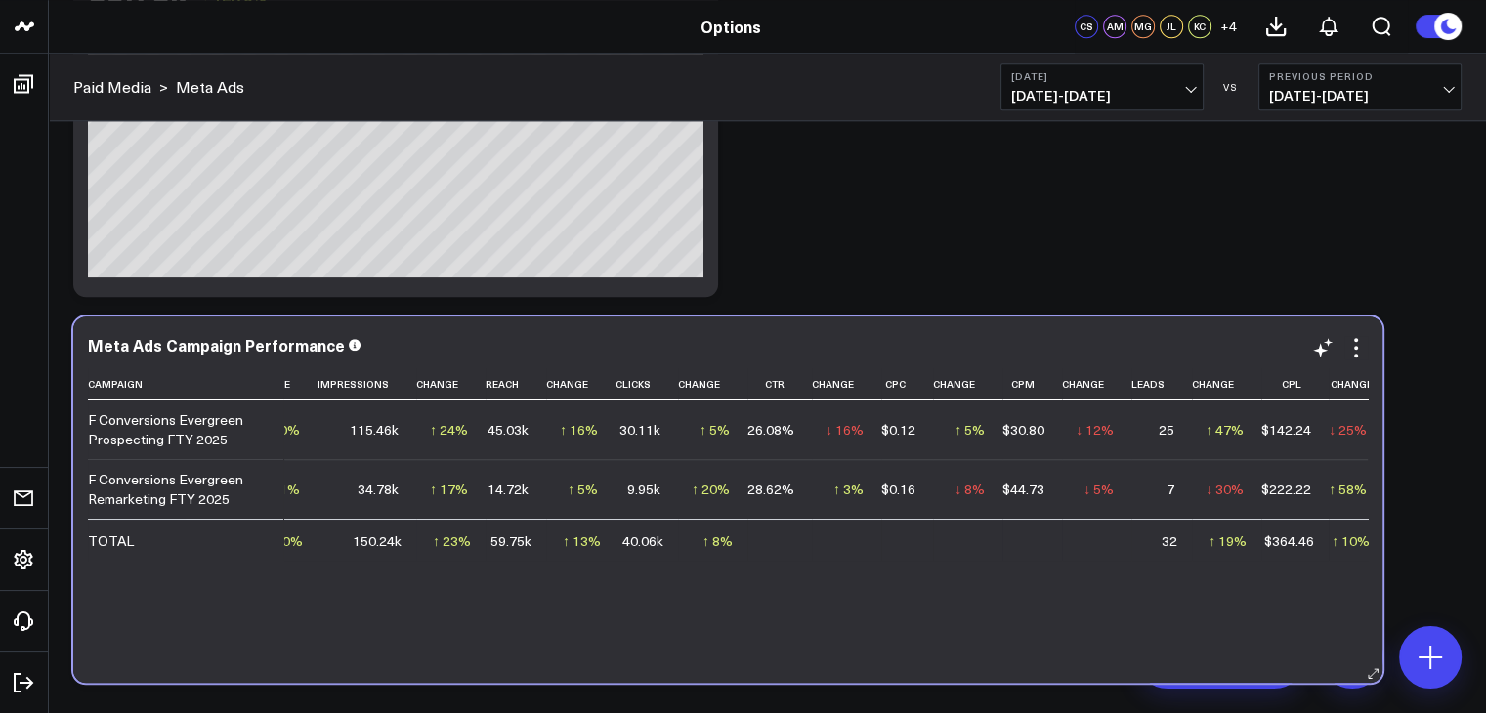  Describe the element at coordinates (451, 541) in the screenshot. I see `div: ↑ 23%` at that location.